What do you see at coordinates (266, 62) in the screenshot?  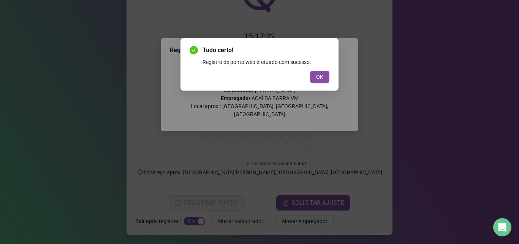 I see `div: Registro de ponto web efetuado com sucesso.` at bounding box center [266, 62].